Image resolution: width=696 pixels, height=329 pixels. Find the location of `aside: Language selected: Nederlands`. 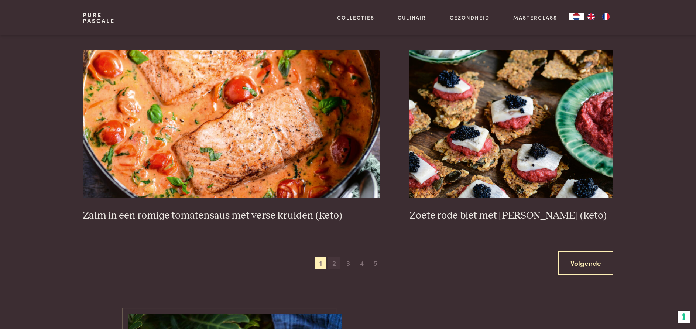

aside: Language selected: Nederlands is located at coordinates (591, 17).